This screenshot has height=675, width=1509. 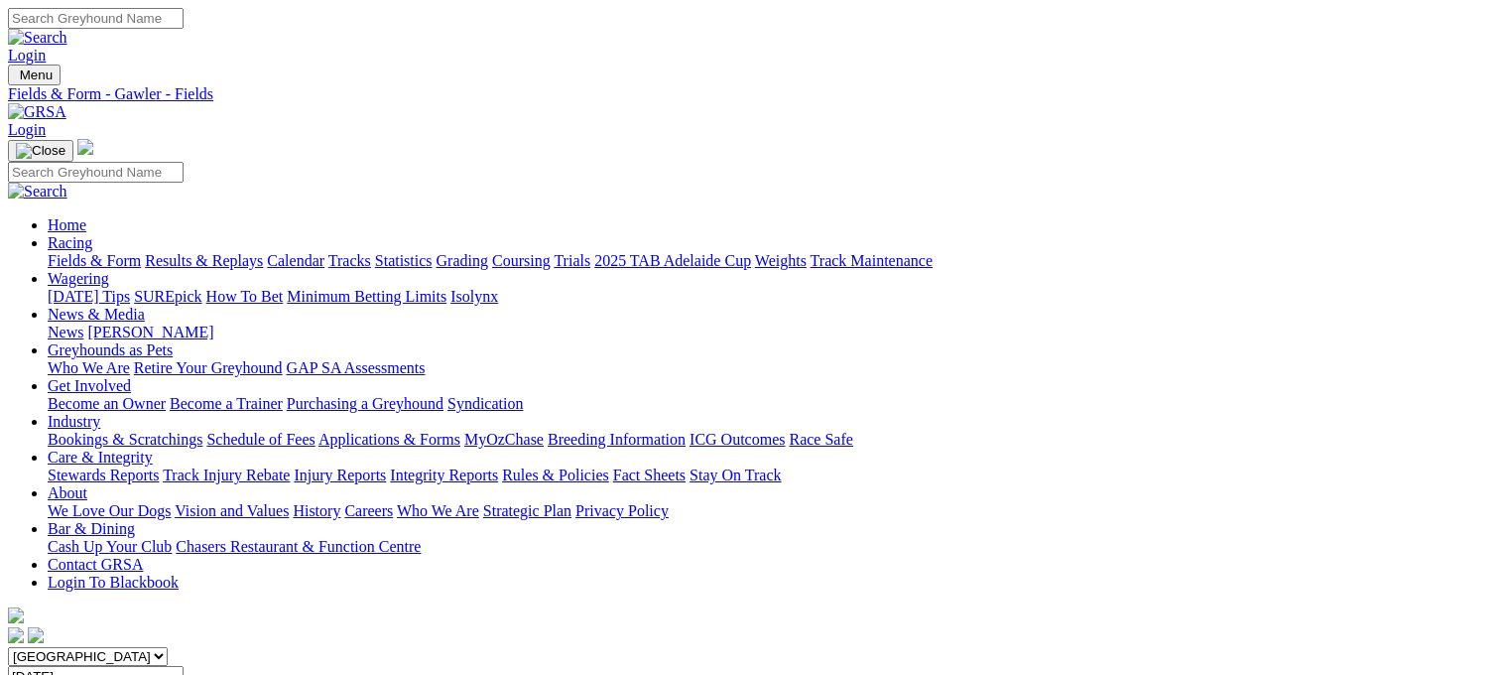 What do you see at coordinates (226, 403) in the screenshot?
I see `a: Become a Trainer` at bounding box center [226, 403].